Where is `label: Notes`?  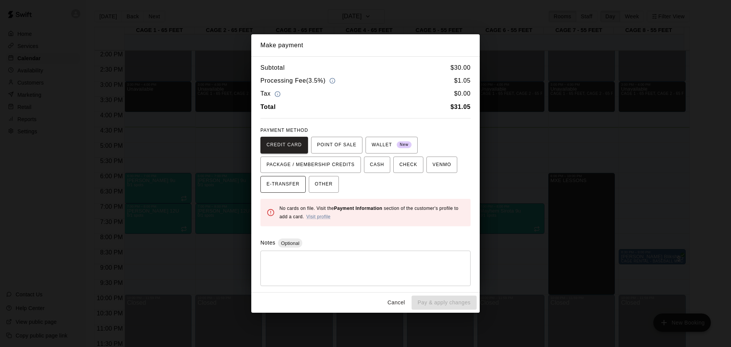
label: Notes is located at coordinates (267, 242).